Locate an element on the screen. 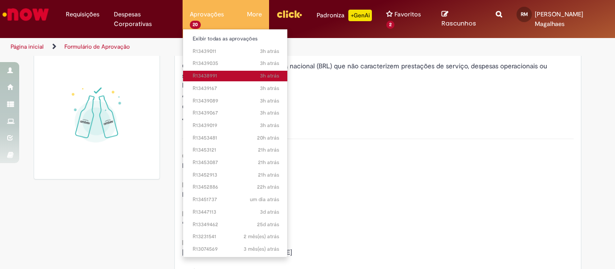 The image size is (615, 269). span: R13451737 is located at coordinates (236, 200).